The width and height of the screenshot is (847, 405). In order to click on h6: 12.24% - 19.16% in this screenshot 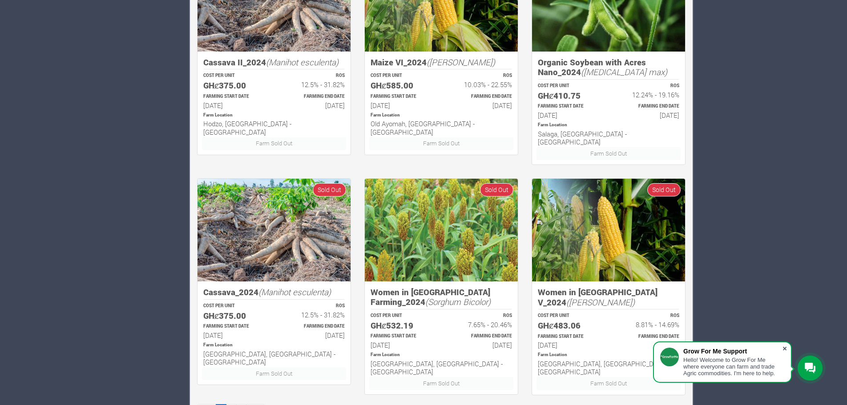, I will do `click(647, 95)`.